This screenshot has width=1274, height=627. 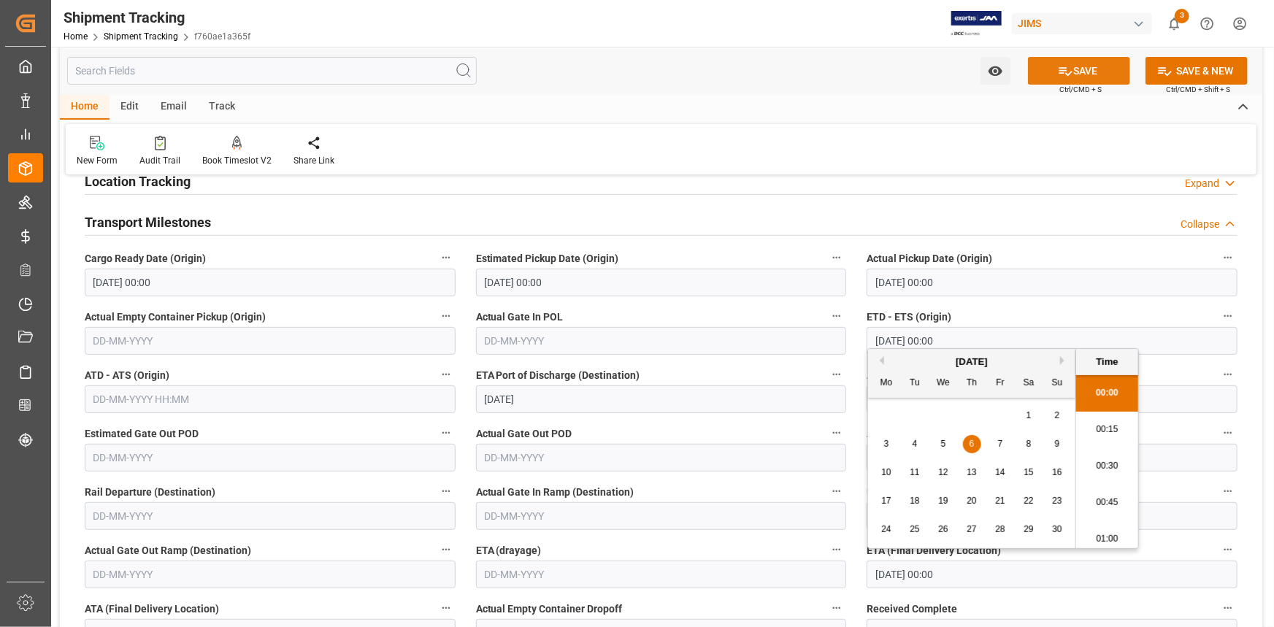 I want to click on div: Choose Saturday, November 1st, 2025, so click(x=1029, y=415).